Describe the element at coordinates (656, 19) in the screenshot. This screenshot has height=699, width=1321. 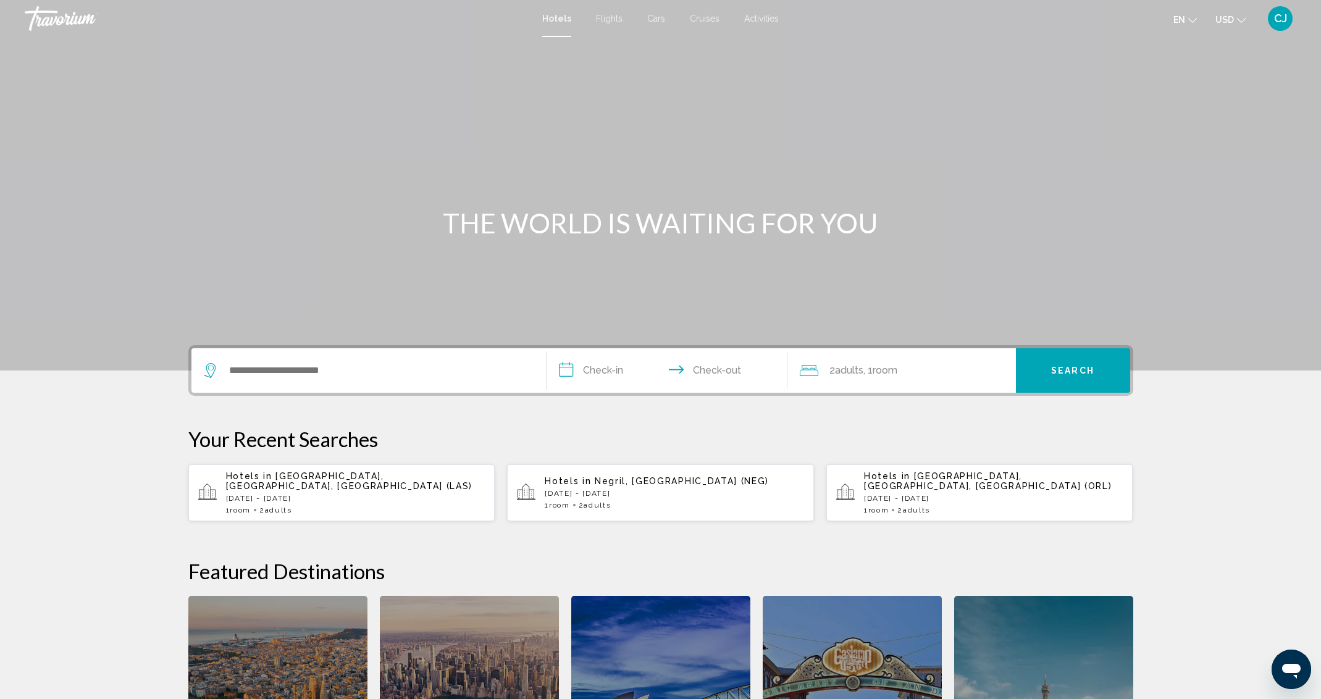
I see `span: Cars` at that location.